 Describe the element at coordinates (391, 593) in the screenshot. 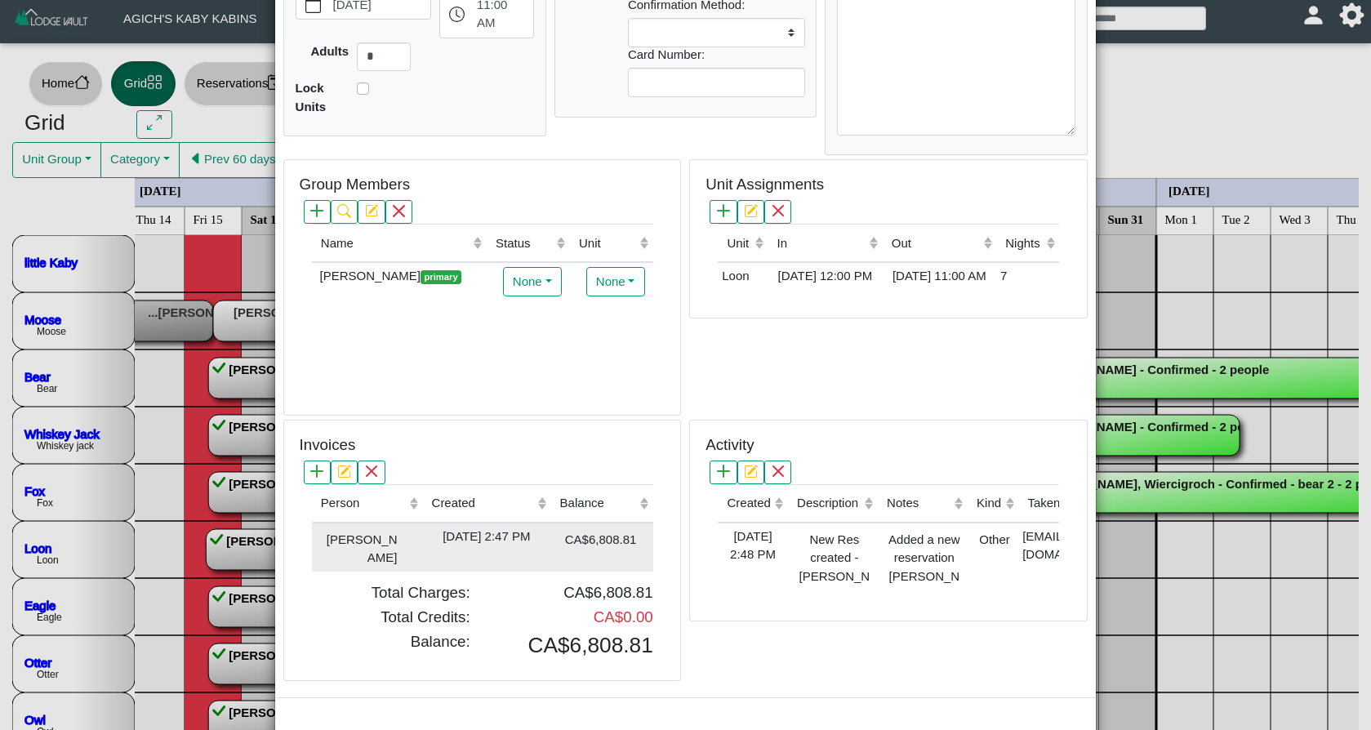

I see `h5: Total Charges:` at that location.